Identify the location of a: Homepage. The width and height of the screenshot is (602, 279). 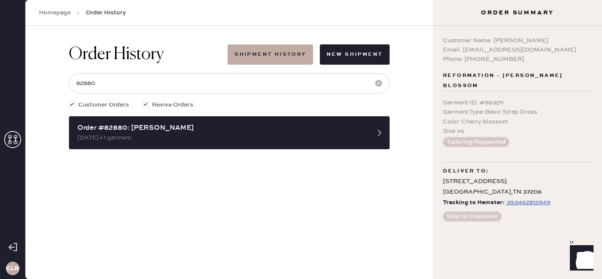
(55, 13).